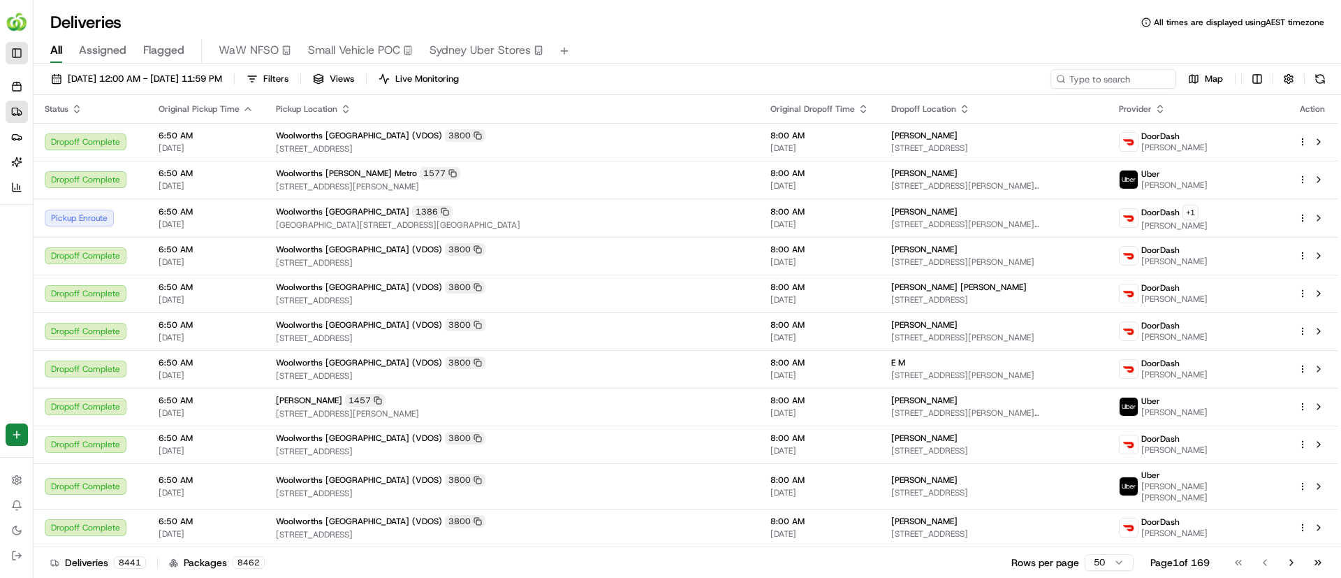  I want to click on span: Sydney Uber Stores, so click(480, 50).